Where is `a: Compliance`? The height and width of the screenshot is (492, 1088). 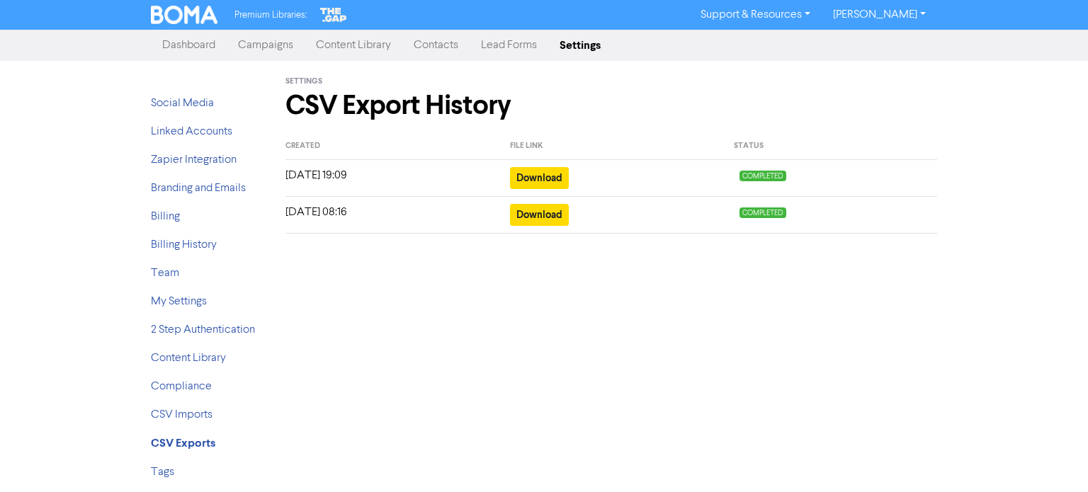 a: Compliance is located at coordinates (181, 387).